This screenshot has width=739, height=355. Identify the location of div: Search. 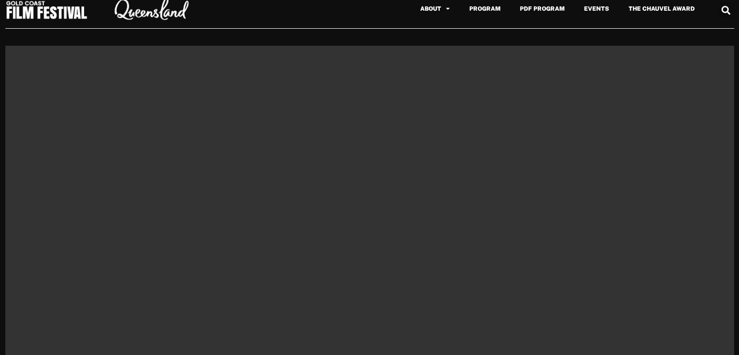
(726, 10).